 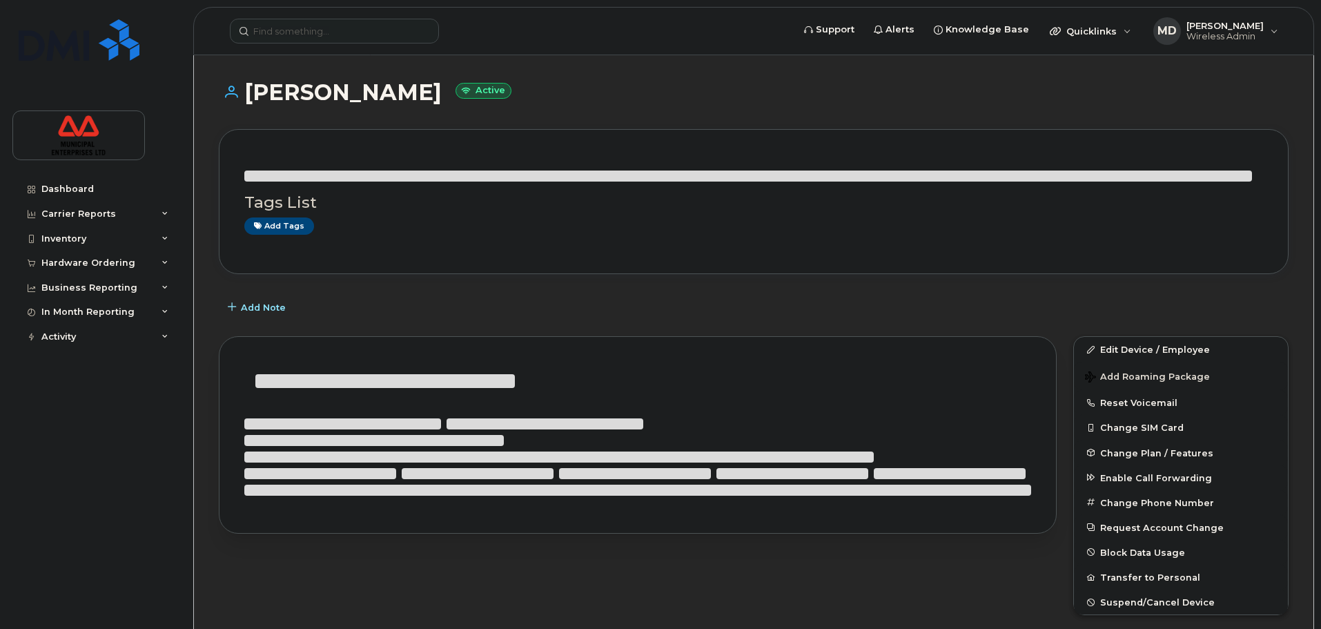 What do you see at coordinates (1181, 602) in the screenshot?
I see `button: Suspend/Cancel Device` at bounding box center [1181, 602].